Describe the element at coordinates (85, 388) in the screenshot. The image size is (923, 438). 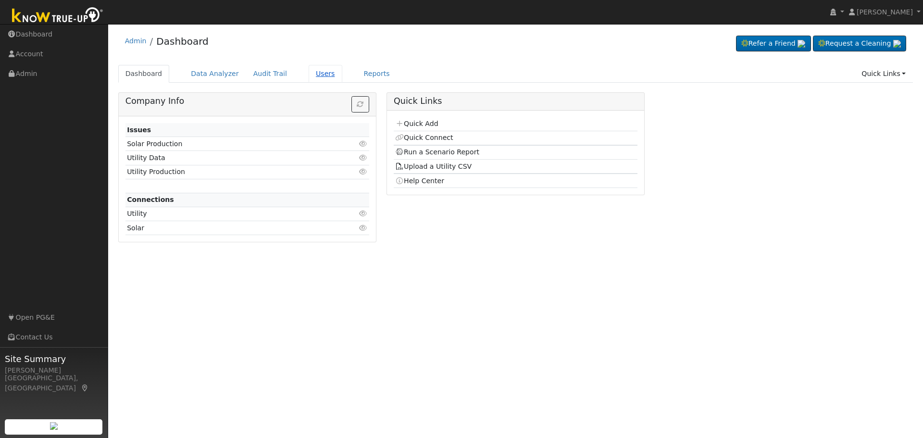
I see `a: Map` at that location.